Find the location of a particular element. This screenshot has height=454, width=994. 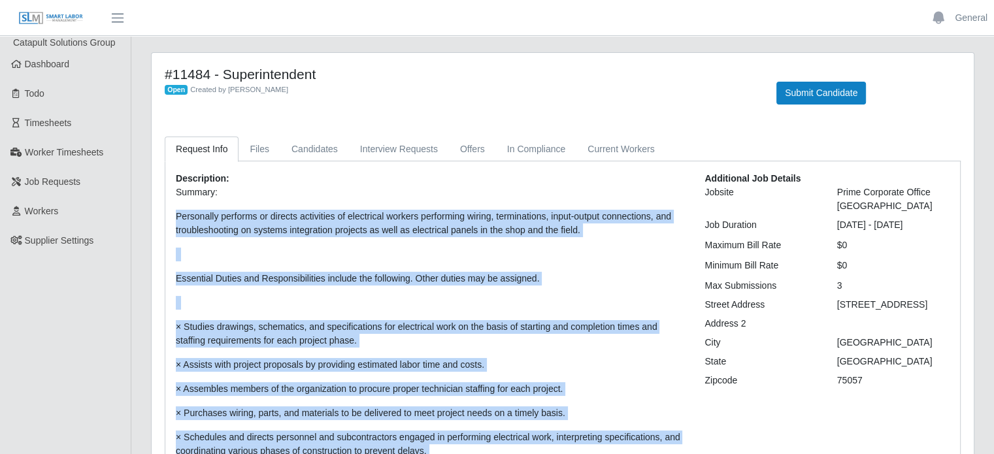

a: Request Info is located at coordinates (201, 149).